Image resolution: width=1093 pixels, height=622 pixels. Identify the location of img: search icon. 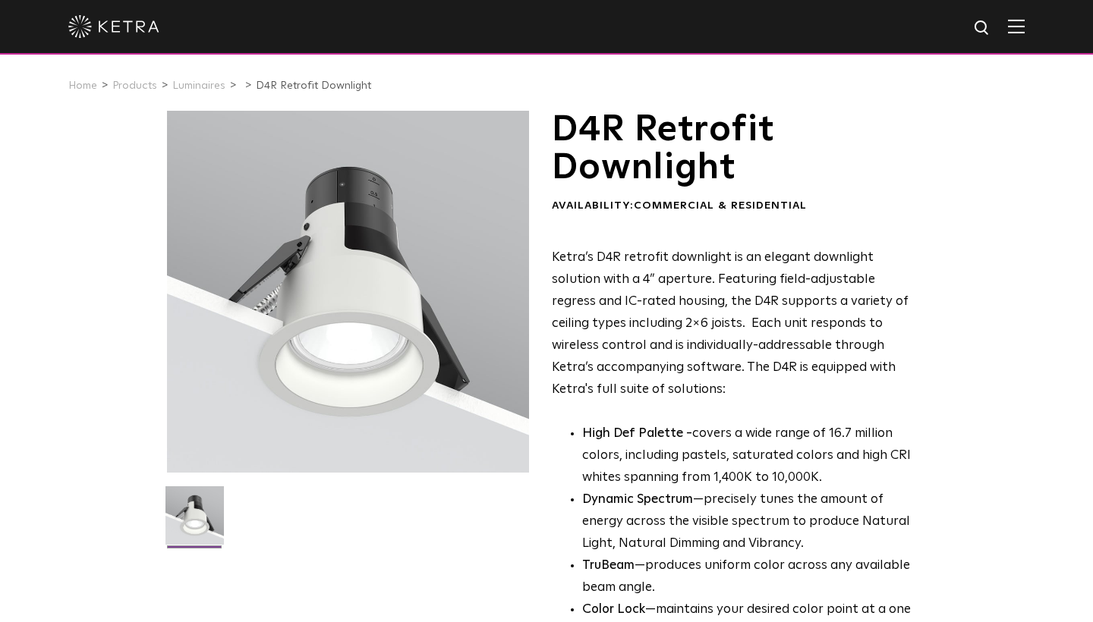
(982, 28).